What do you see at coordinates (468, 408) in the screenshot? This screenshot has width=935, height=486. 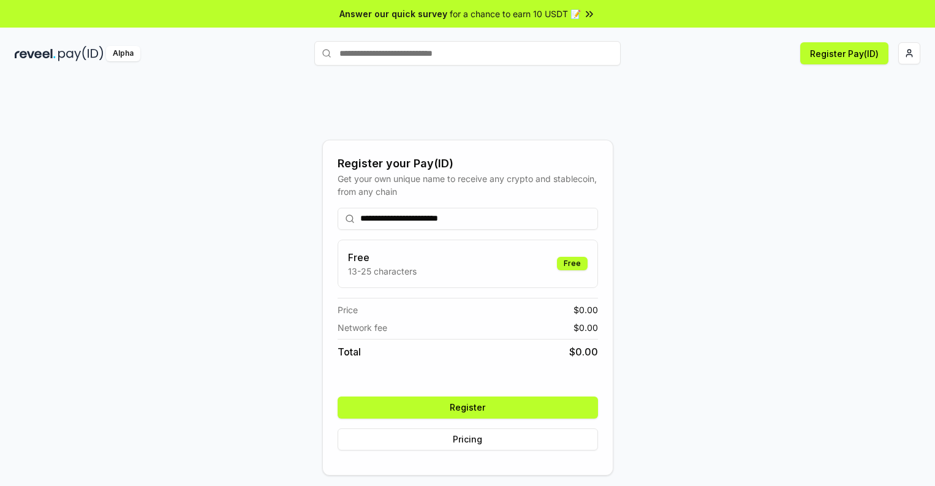 I see `button: Register` at bounding box center [468, 408].